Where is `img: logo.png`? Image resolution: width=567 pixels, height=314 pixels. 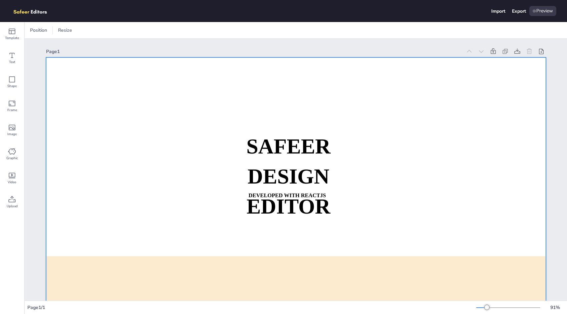
img: logo.png is located at coordinates (34, 11).